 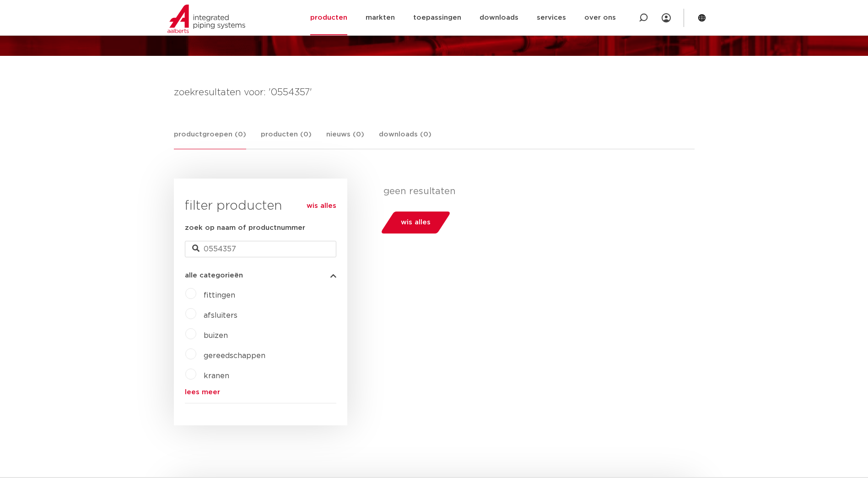 What do you see at coordinates (345, 139) in the screenshot?
I see `a: nieuws (0)` at bounding box center [345, 139].